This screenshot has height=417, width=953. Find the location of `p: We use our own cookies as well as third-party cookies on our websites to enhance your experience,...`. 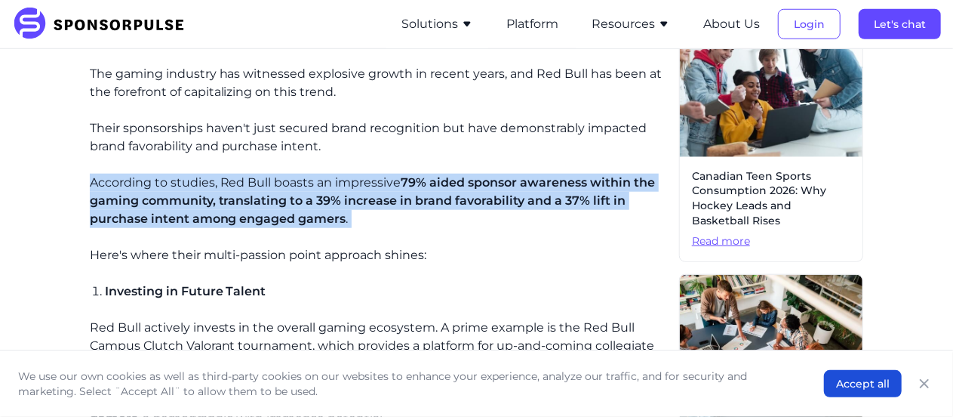

p: We use our own cookies as well as third-party cookies on our websites to enhance your experience,... is located at coordinates (406, 383).